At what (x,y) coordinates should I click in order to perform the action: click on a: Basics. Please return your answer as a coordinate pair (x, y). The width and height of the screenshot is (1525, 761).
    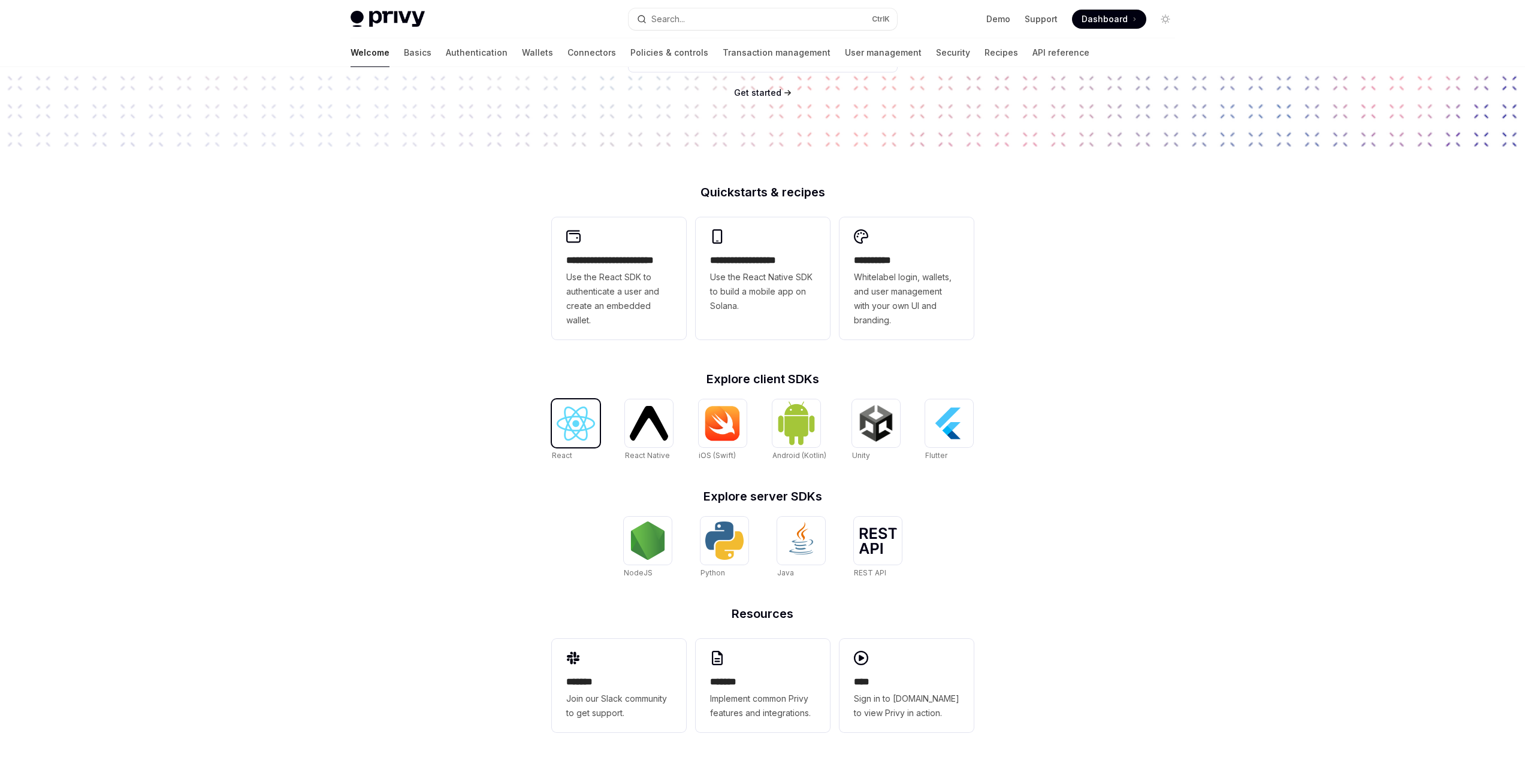
    Looking at the image, I should click on (418, 53).